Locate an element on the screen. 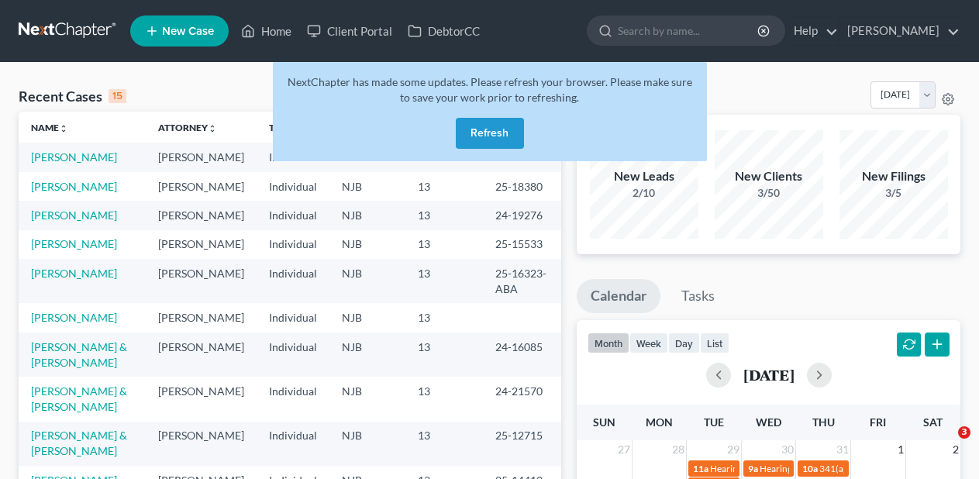 Image resolution: width=979 pixels, height=479 pixels. div: New Filings is located at coordinates (894, 176).